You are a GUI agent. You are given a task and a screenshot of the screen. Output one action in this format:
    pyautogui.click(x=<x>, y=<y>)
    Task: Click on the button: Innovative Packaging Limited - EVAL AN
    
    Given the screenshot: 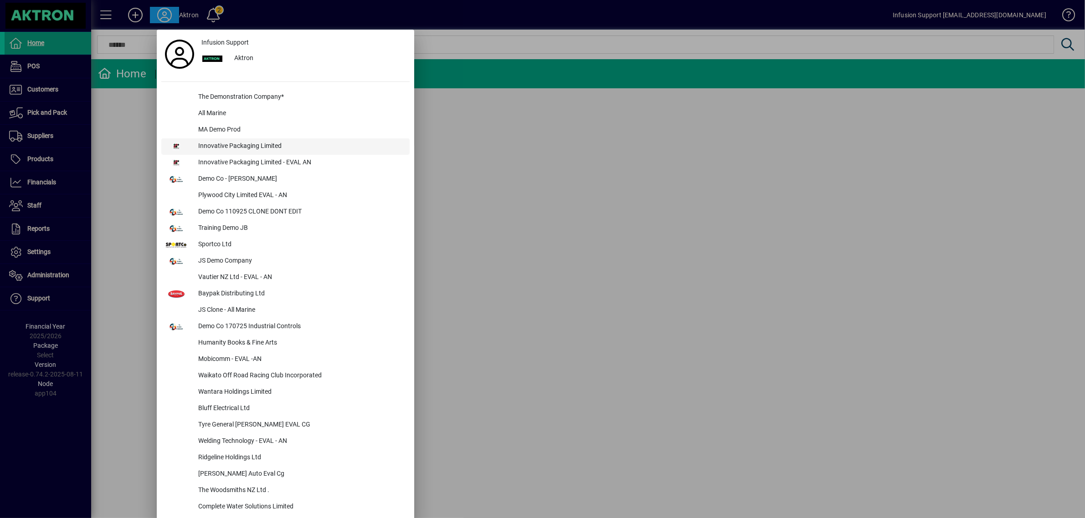 What is the action you would take?
    pyautogui.click(x=285, y=163)
    